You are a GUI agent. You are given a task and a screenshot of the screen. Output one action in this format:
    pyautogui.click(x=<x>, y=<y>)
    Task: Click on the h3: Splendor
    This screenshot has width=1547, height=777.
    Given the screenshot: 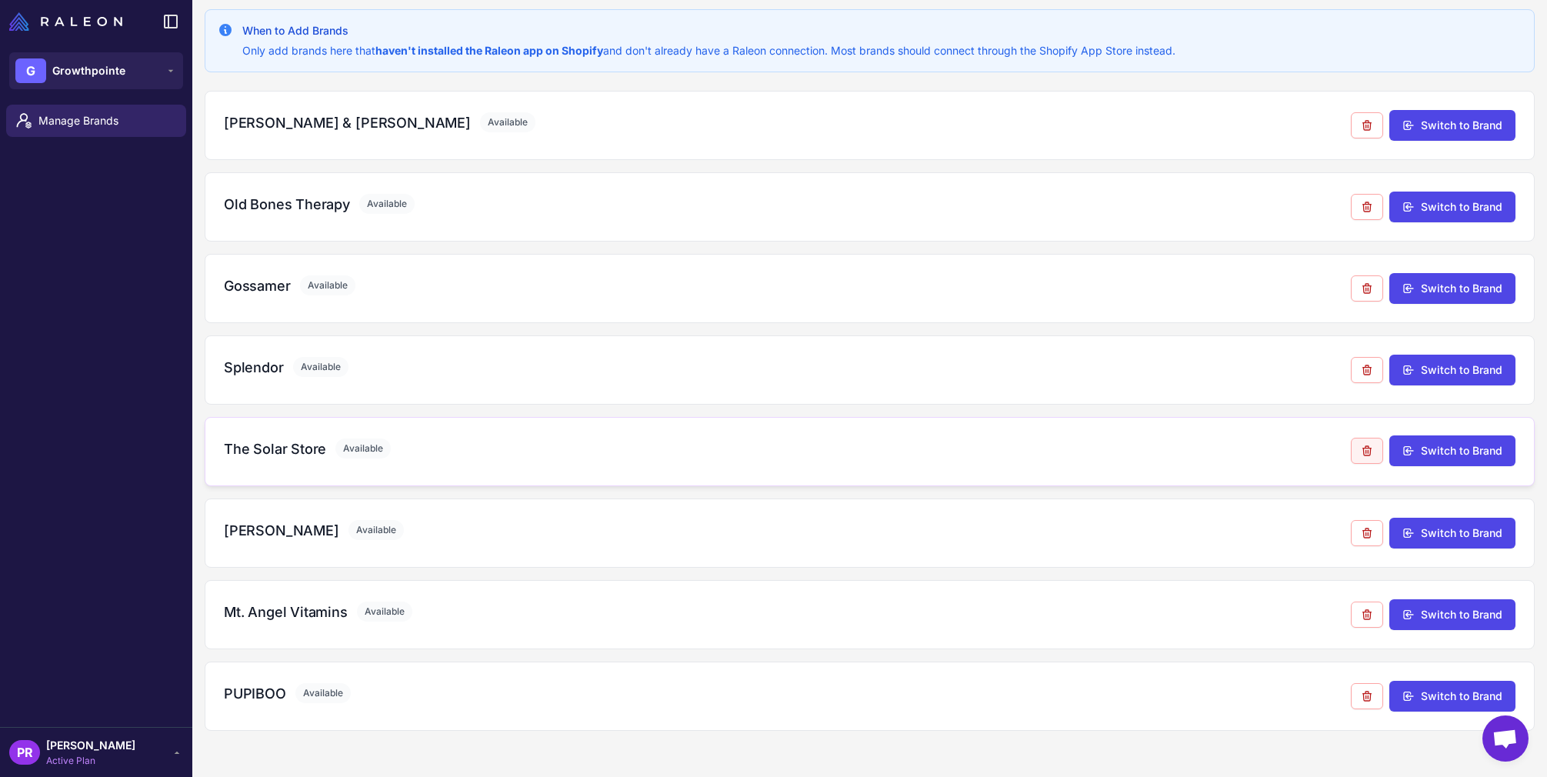 What is the action you would take?
    pyautogui.click(x=254, y=367)
    